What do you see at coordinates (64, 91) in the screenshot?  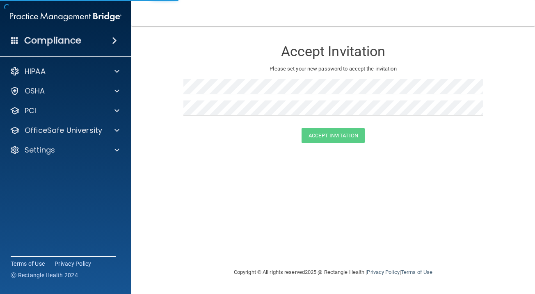 I see `a: OSHA` at bounding box center [64, 91].